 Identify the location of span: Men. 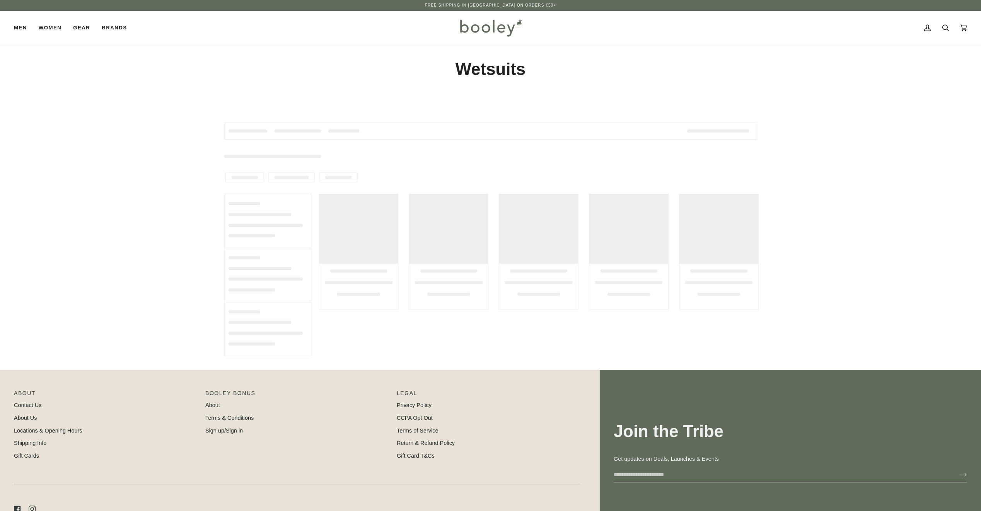
(21, 28).